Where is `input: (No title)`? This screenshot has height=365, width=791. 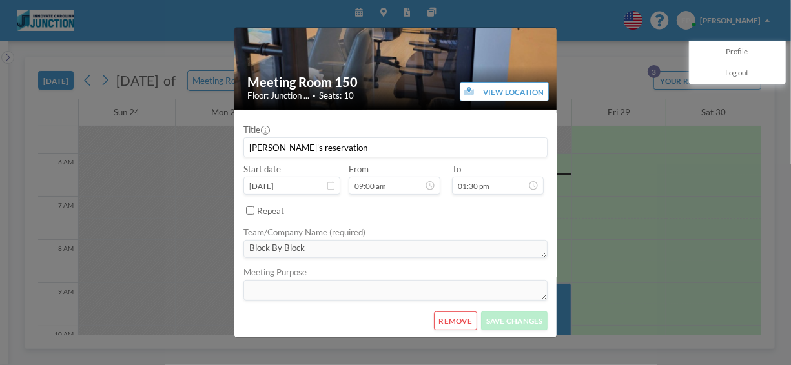 input: (No title) is located at coordinates (396, 147).